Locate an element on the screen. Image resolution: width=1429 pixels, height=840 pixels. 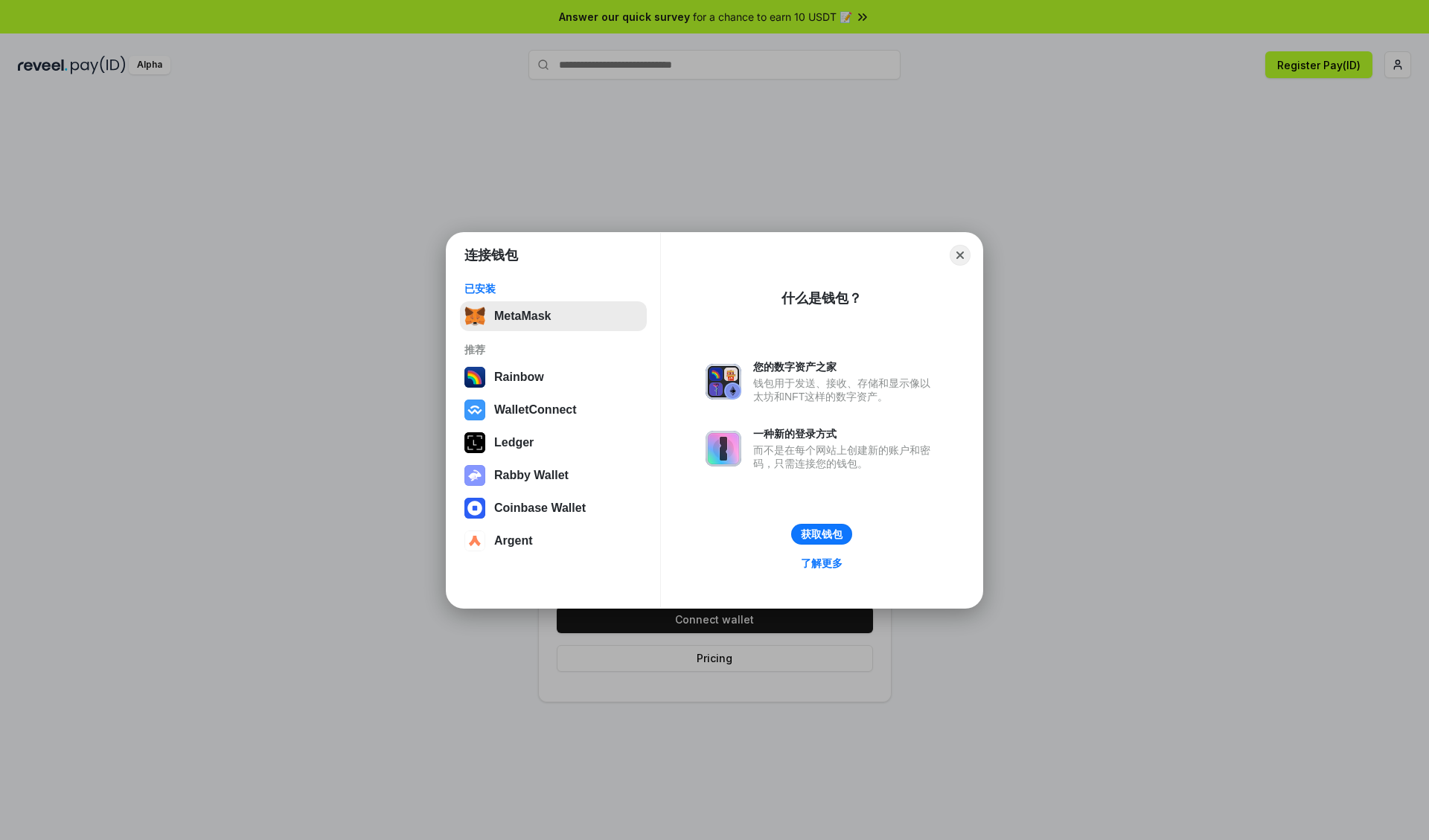
div: 推荐 is located at coordinates (553, 350).